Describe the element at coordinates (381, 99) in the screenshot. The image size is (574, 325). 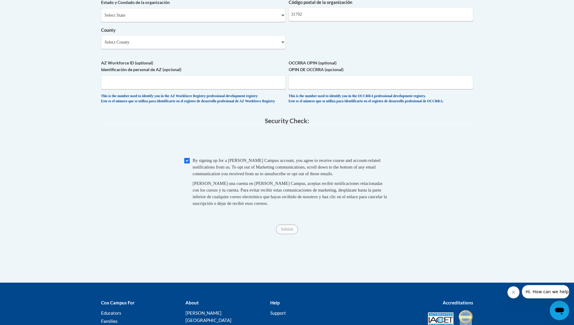
I see `div: This is the number used to identify you in the OCCRRA professional development registry. Este es ...` at that location.